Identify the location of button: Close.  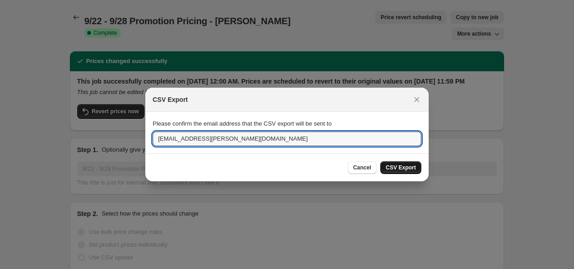
(417, 100).